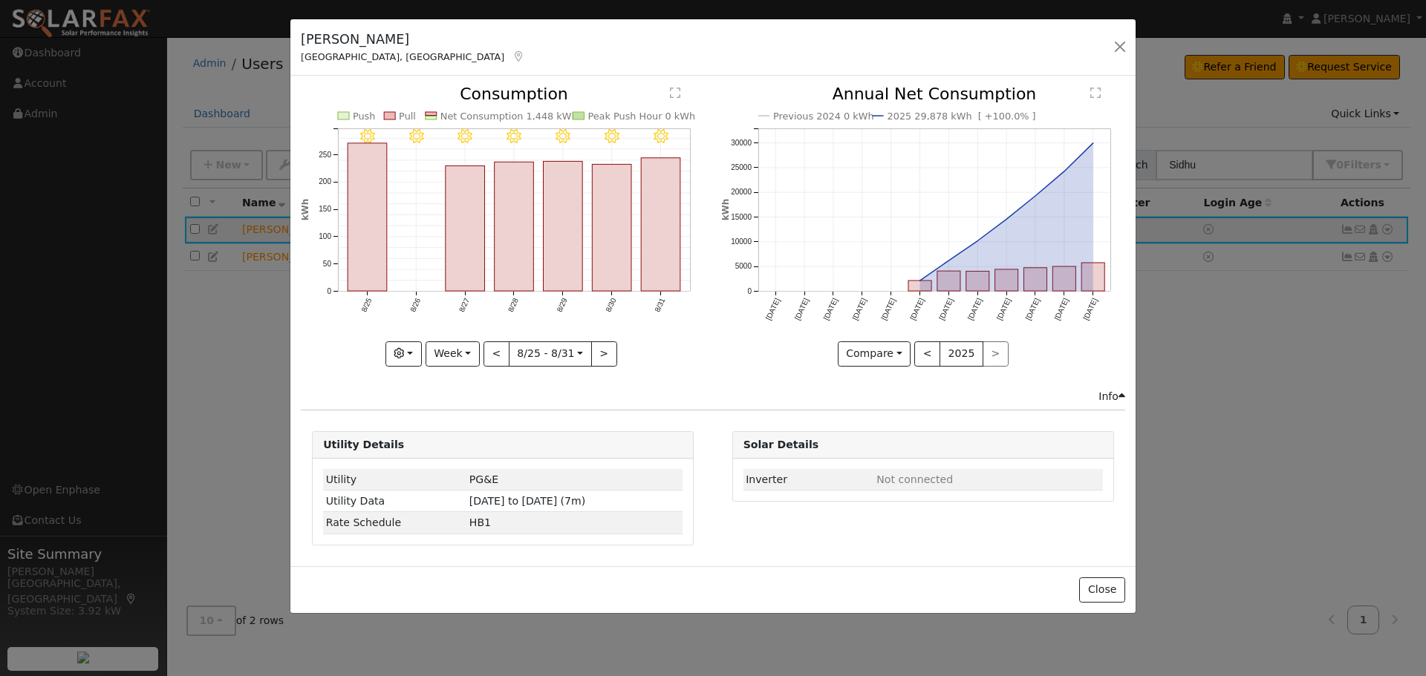 The height and width of the screenshot is (676, 1426). What do you see at coordinates (514, 94) in the screenshot?
I see `text: Consumption` at bounding box center [514, 94].